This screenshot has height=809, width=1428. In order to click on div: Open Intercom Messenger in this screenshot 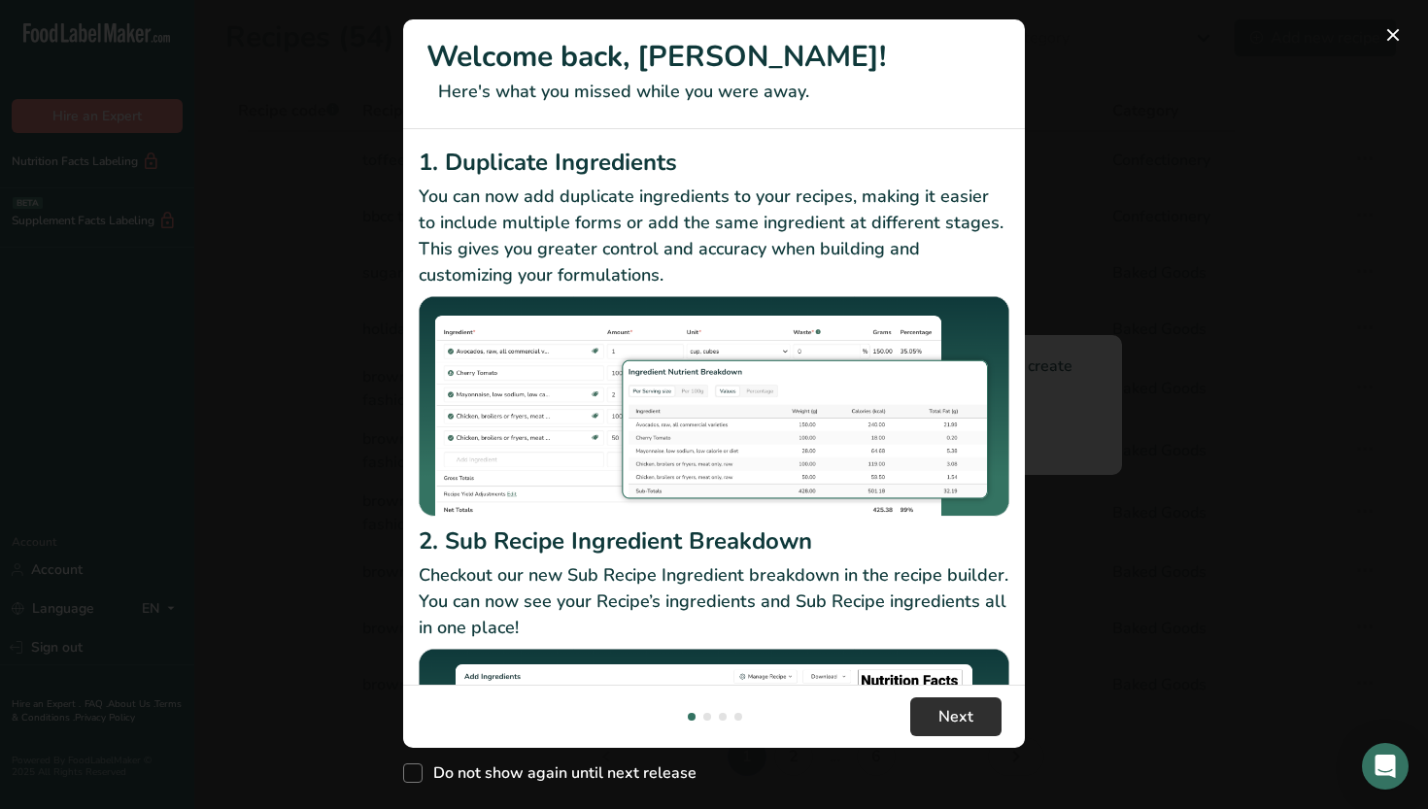, I will do `click(1386, 767)`.